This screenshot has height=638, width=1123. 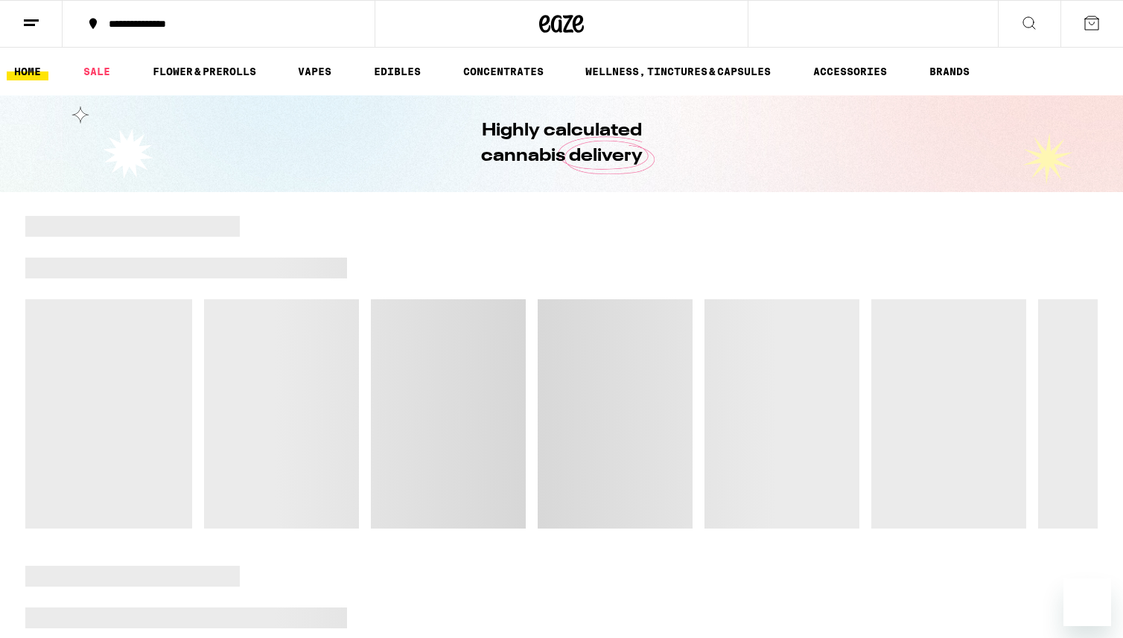 I want to click on a: SALE, so click(x=97, y=71).